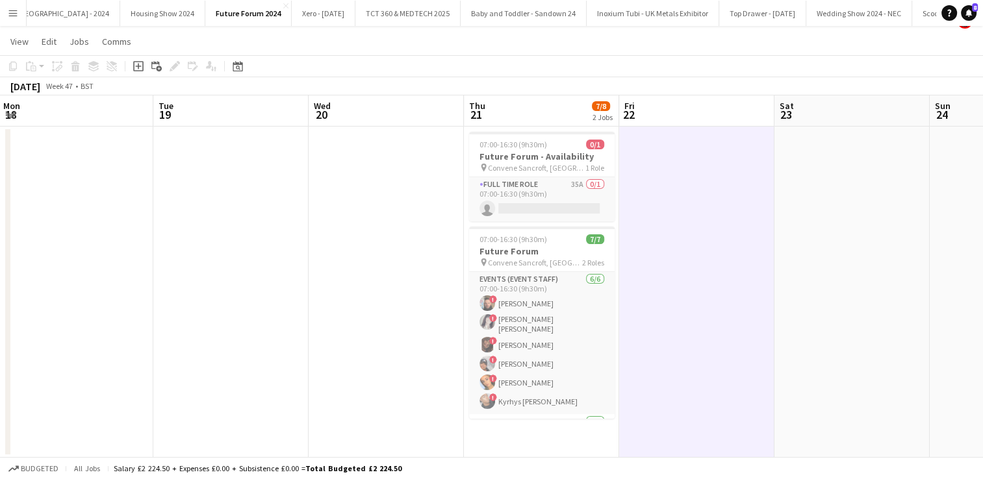 The height and width of the screenshot is (479, 983). I want to click on span: Week 47, so click(59, 86).